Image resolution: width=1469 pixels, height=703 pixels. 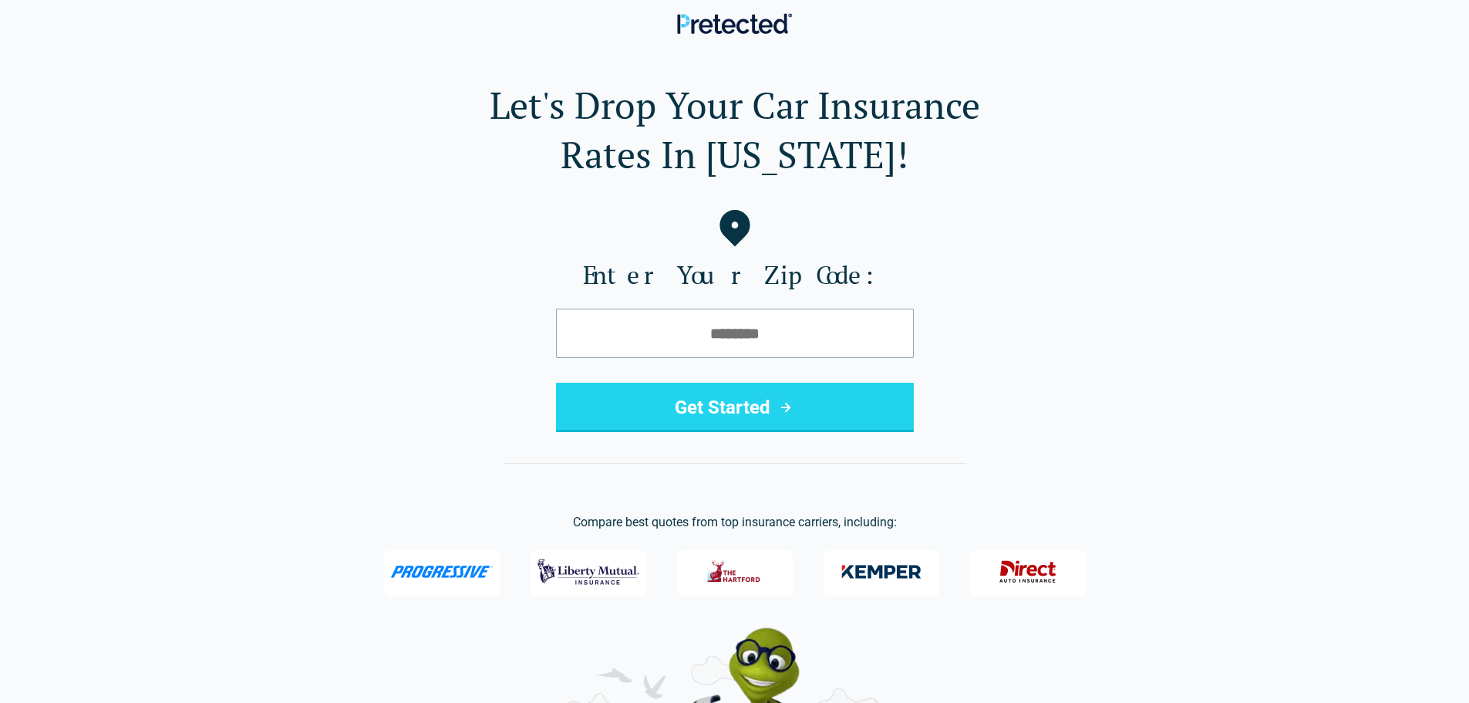 What do you see at coordinates (734, 275) in the screenshot?
I see `label: Enter Your Zip Code:` at bounding box center [734, 275].